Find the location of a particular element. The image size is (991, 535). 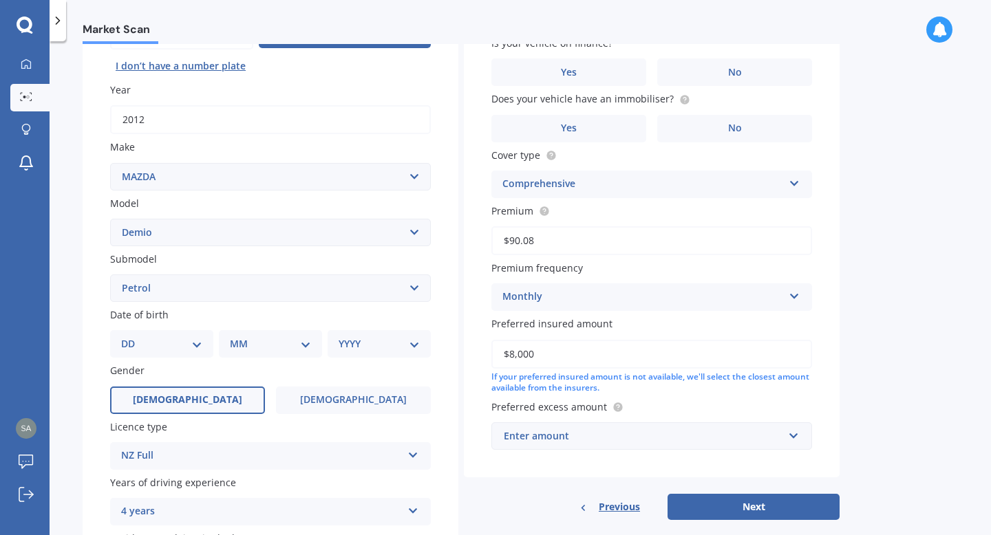

span: Preferred excess amount is located at coordinates (549, 407).